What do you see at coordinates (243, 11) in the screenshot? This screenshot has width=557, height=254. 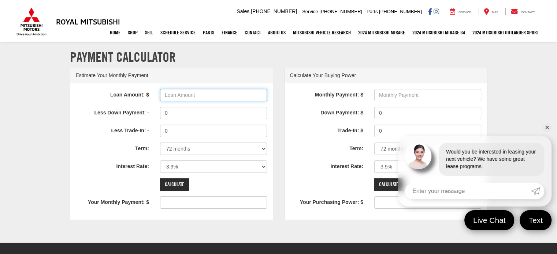 I see `span: Sales` at bounding box center [243, 11].